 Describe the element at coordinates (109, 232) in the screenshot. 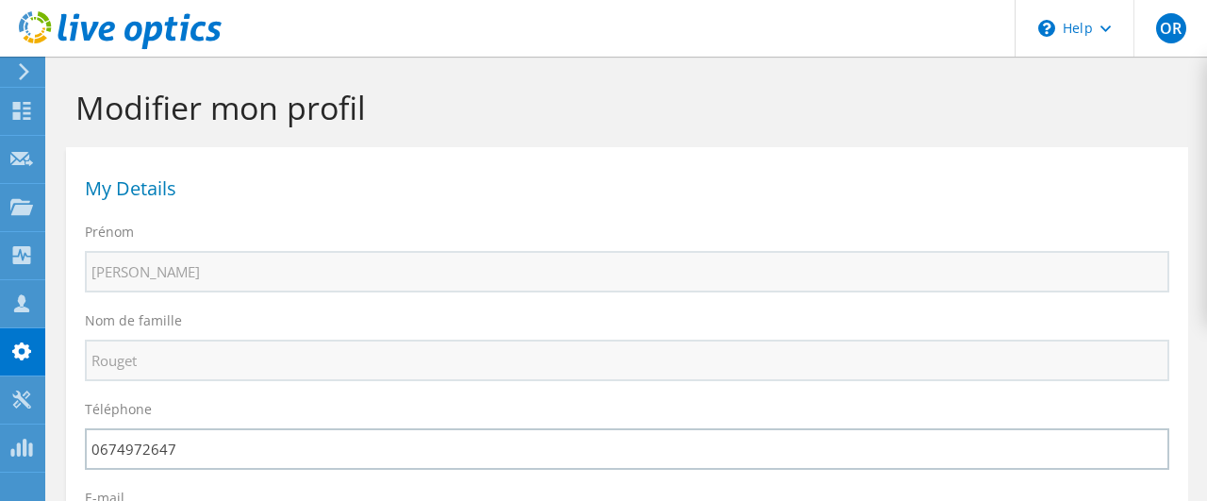

I see `label: Prénom` at that location.